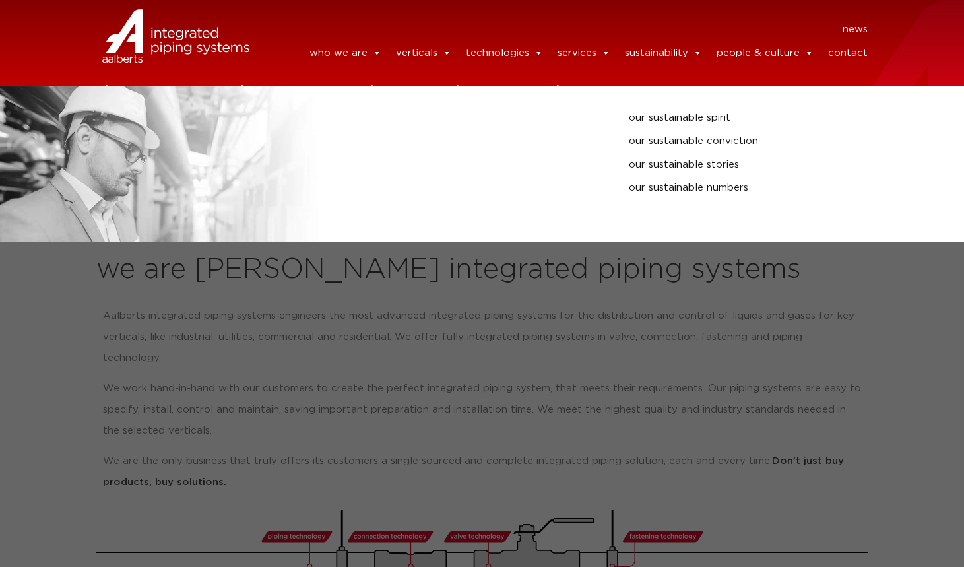 The height and width of the screenshot is (567, 964). Describe the element at coordinates (734, 188) in the screenshot. I see `a: our sustainable numbers` at that location.